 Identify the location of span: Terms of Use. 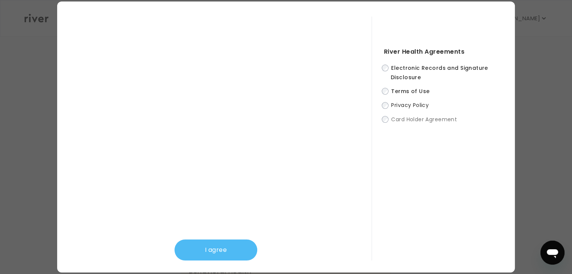
(410, 91).